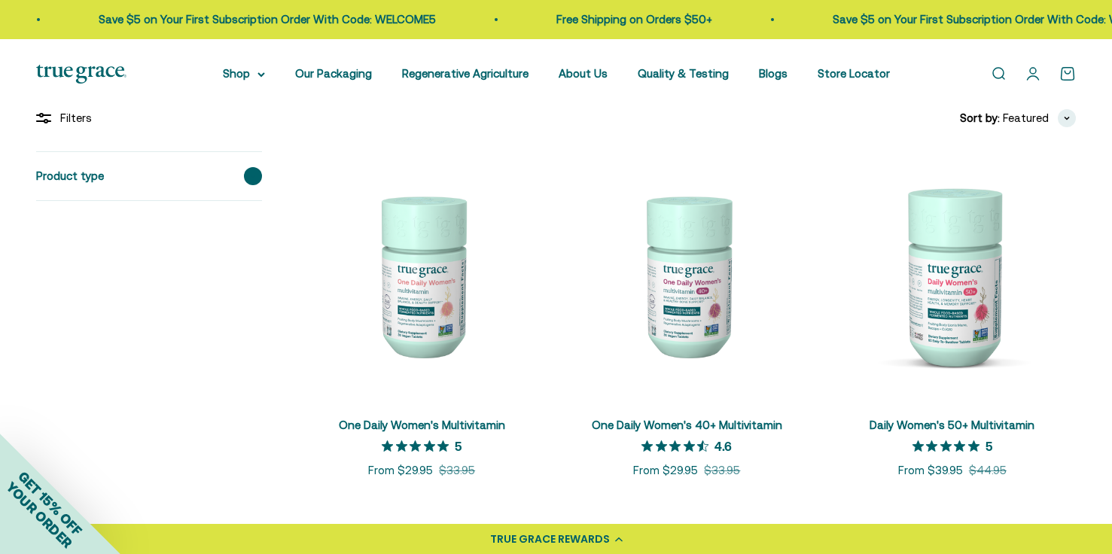 This screenshot has height=554, width=1112. I want to click on img: Daily Women's 50+ Multivitamin, so click(953, 275).